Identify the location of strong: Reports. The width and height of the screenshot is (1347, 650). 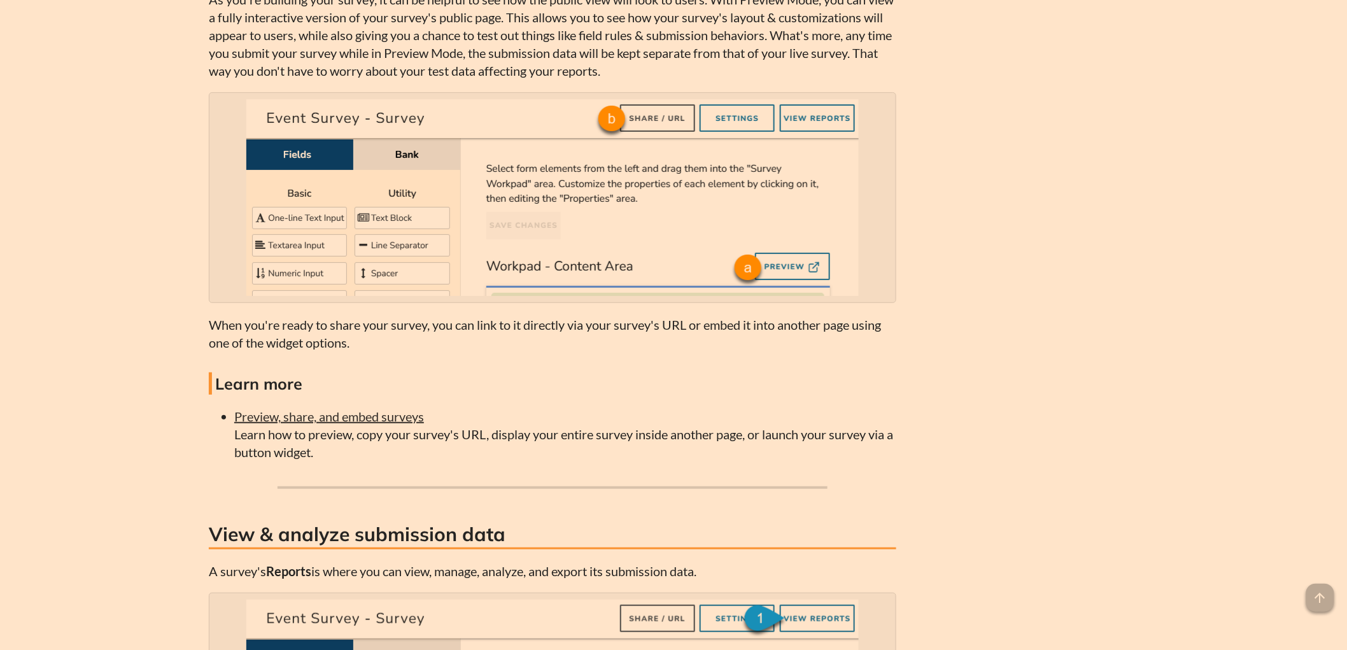
(288, 571).